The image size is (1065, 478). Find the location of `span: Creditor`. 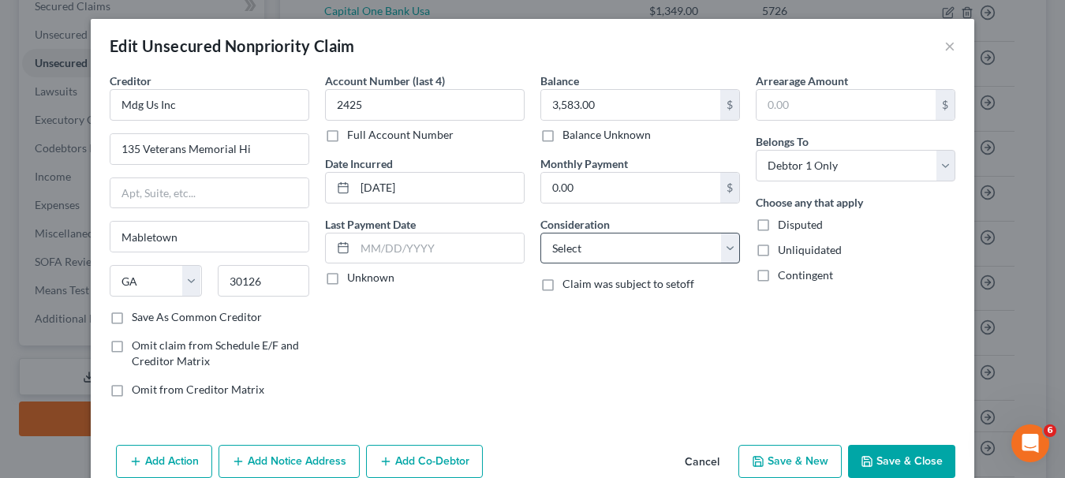

span: Creditor is located at coordinates (130, 80).